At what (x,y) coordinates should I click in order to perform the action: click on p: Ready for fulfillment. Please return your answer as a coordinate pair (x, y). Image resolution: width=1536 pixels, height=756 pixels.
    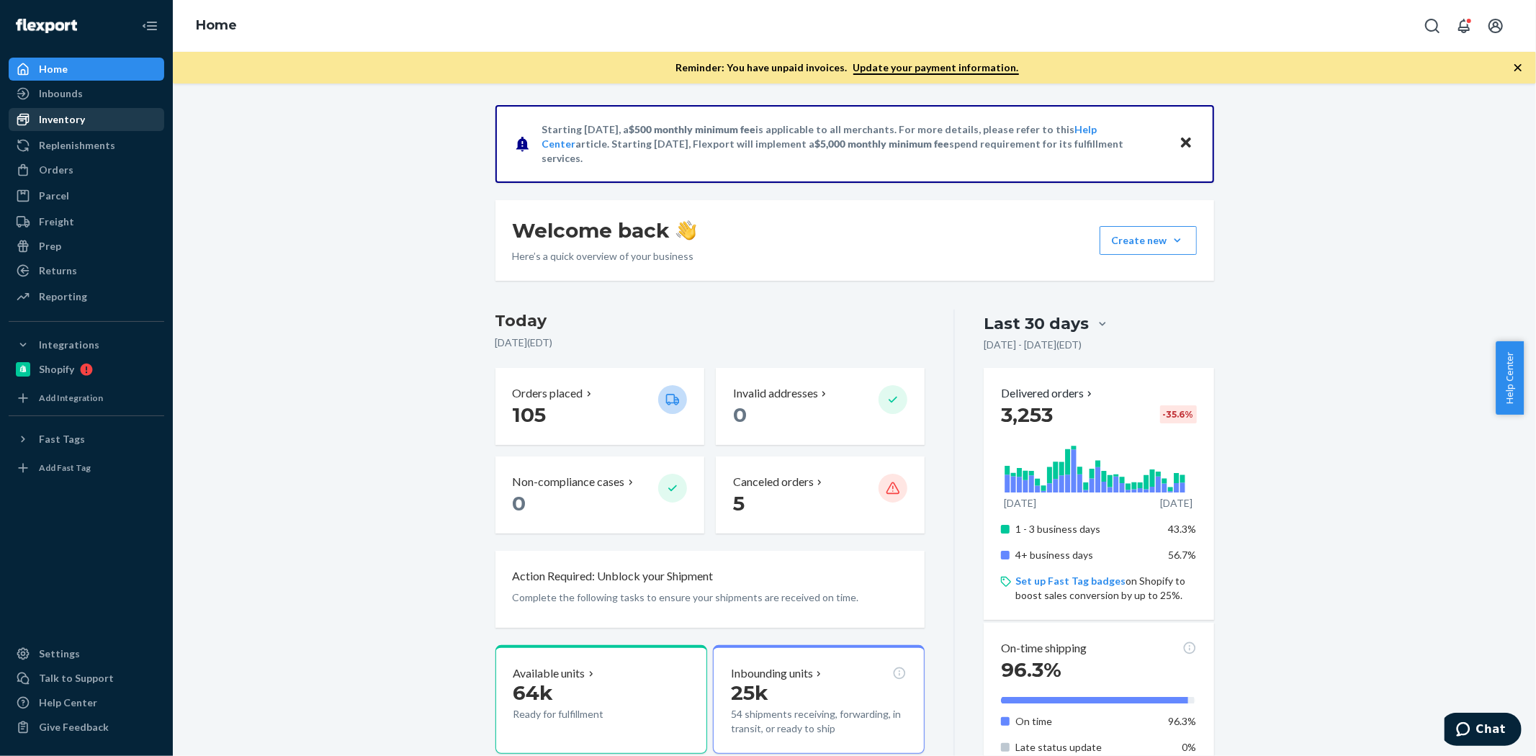
    Looking at the image, I should click on (580, 714).